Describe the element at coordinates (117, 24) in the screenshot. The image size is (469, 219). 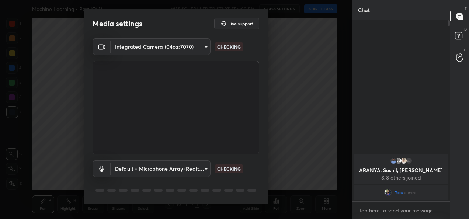
I see `h2: Media settings` at that location.